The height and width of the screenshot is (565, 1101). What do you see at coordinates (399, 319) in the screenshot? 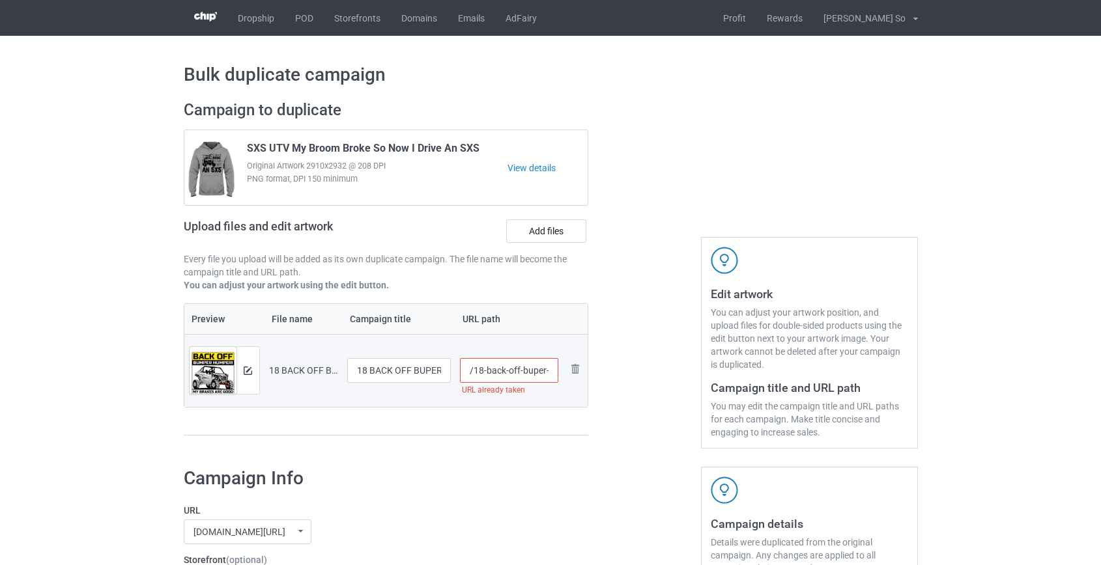
I see `th: Campaign title` at bounding box center [399, 319].